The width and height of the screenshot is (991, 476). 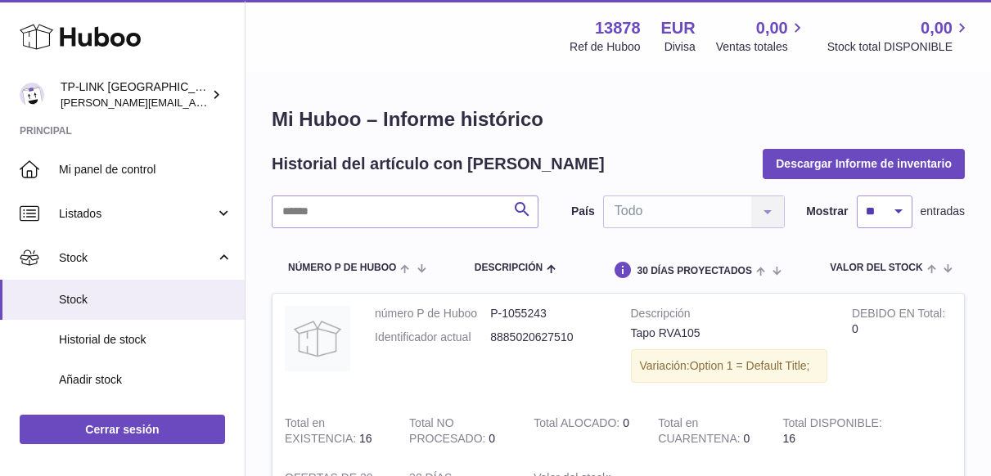 I want to click on strong: DEBIDO EN Total, so click(x=898, y=315).